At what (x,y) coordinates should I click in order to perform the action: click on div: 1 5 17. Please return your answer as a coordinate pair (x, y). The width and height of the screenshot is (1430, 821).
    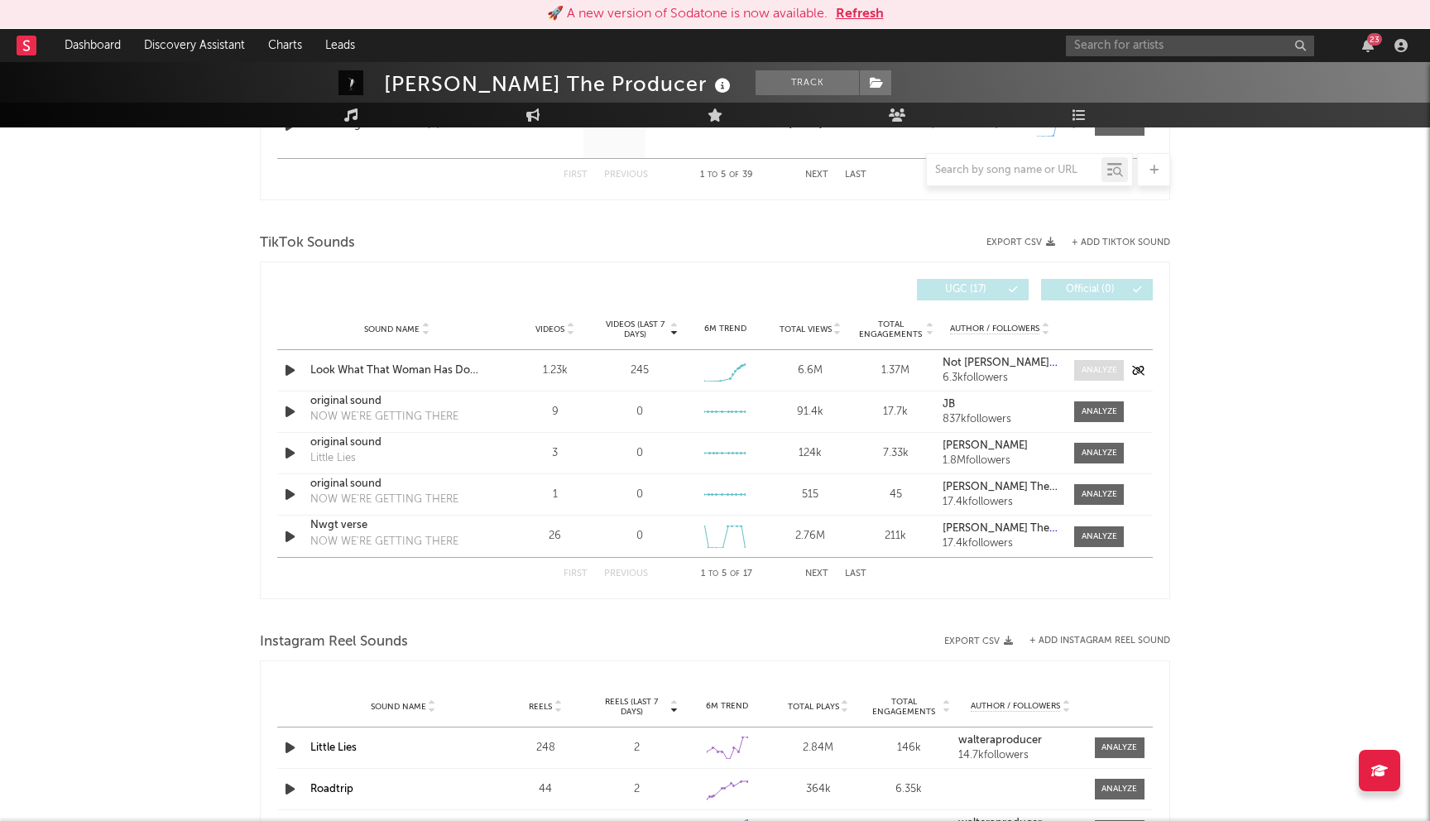
    Looking at the image, I should click on (727, 574).